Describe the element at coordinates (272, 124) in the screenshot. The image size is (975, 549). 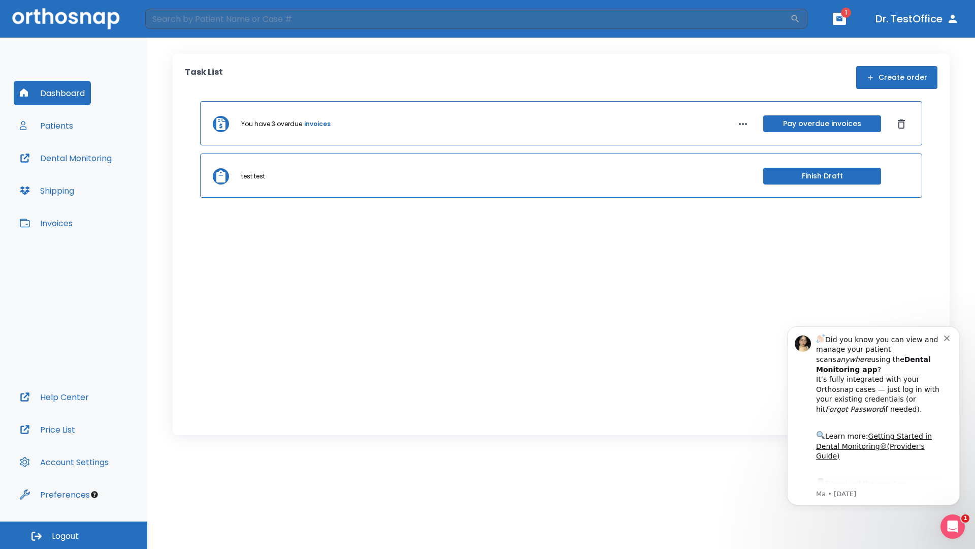
I see `p: You have 3 overdue` at that location.